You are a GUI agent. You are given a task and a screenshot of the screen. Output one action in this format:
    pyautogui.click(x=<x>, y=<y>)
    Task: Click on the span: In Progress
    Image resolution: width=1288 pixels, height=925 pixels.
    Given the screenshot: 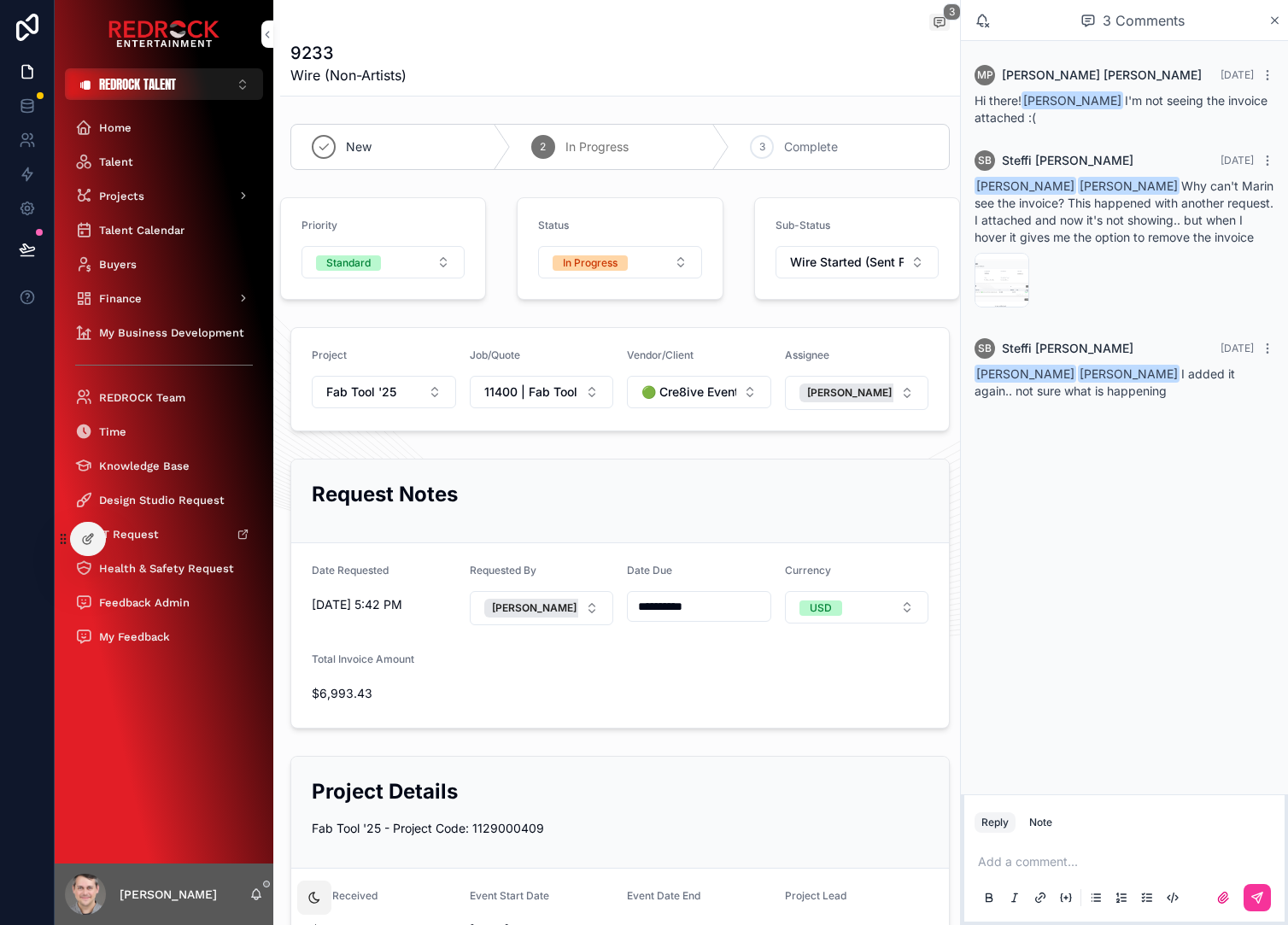 What is the action you would take?
    pyautogui.click(x=597, y=147)
    